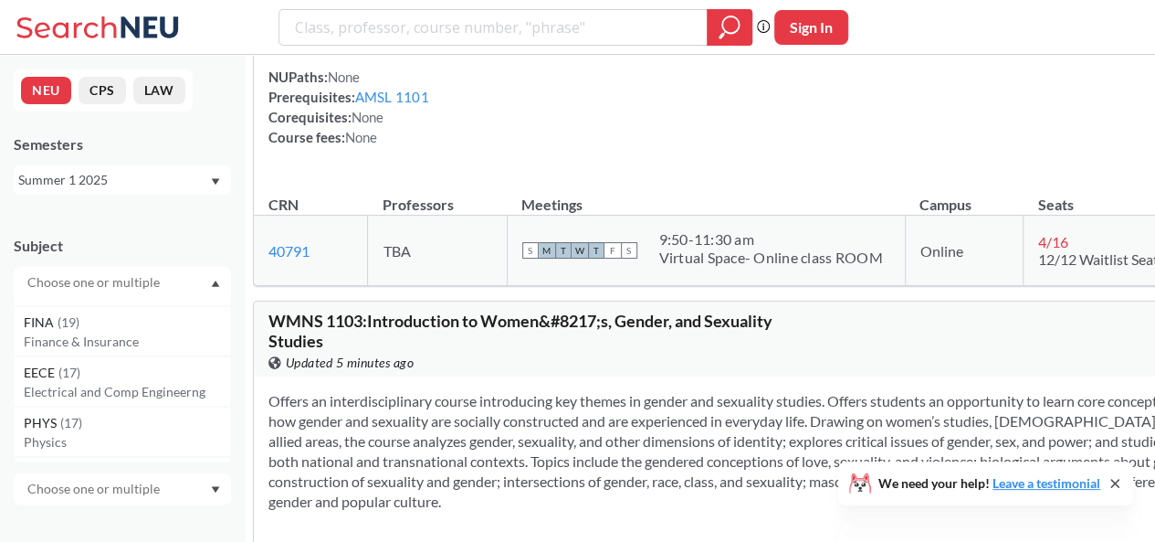 The width and height of the screenshot is (1155, 542). Describe the element at coordinates (580, 250) in the screenshot. I see `span: W` at that location.